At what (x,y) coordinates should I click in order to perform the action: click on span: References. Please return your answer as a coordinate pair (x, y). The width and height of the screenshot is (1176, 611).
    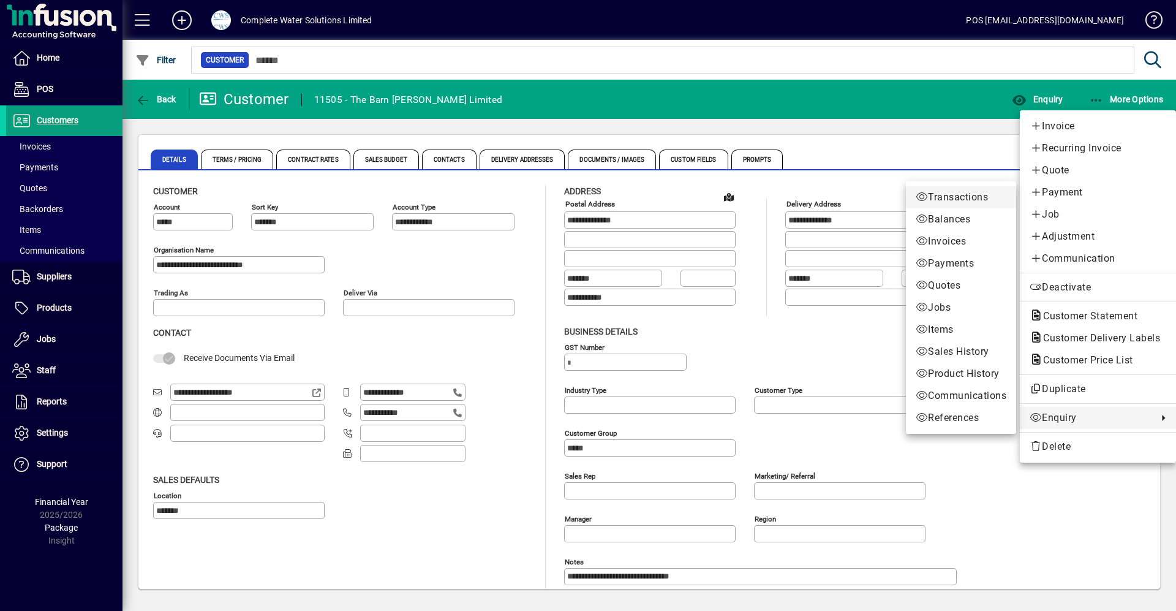
    Looking at the image, I should click on (961, 418).